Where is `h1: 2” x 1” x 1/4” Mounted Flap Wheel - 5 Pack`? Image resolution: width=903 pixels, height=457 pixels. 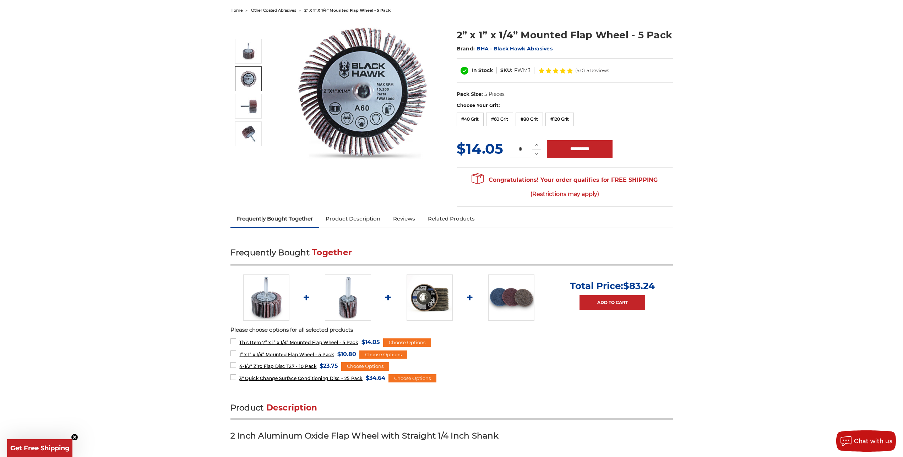 h1: 2” x 1” x 1/4” Mounted Flap Wheel - 5 Pack is located at coordinates (565, 35).